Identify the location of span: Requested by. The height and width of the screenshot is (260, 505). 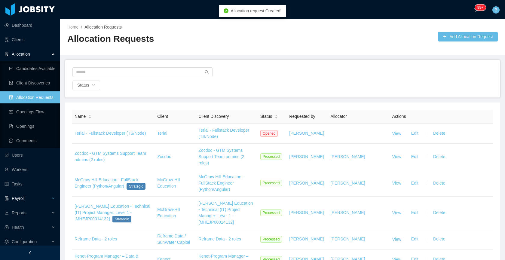
(302, 116).